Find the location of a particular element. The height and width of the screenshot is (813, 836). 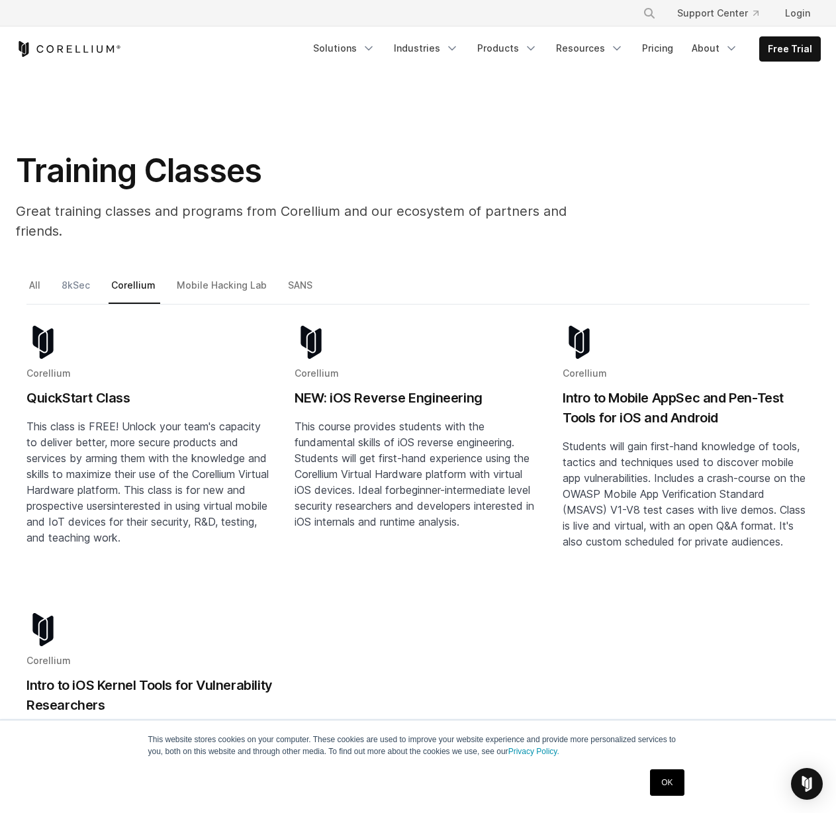

p: This course provides students with the fundamental skills of iOS reverse engineering. Students wi... is located at coordinates (418, 474).